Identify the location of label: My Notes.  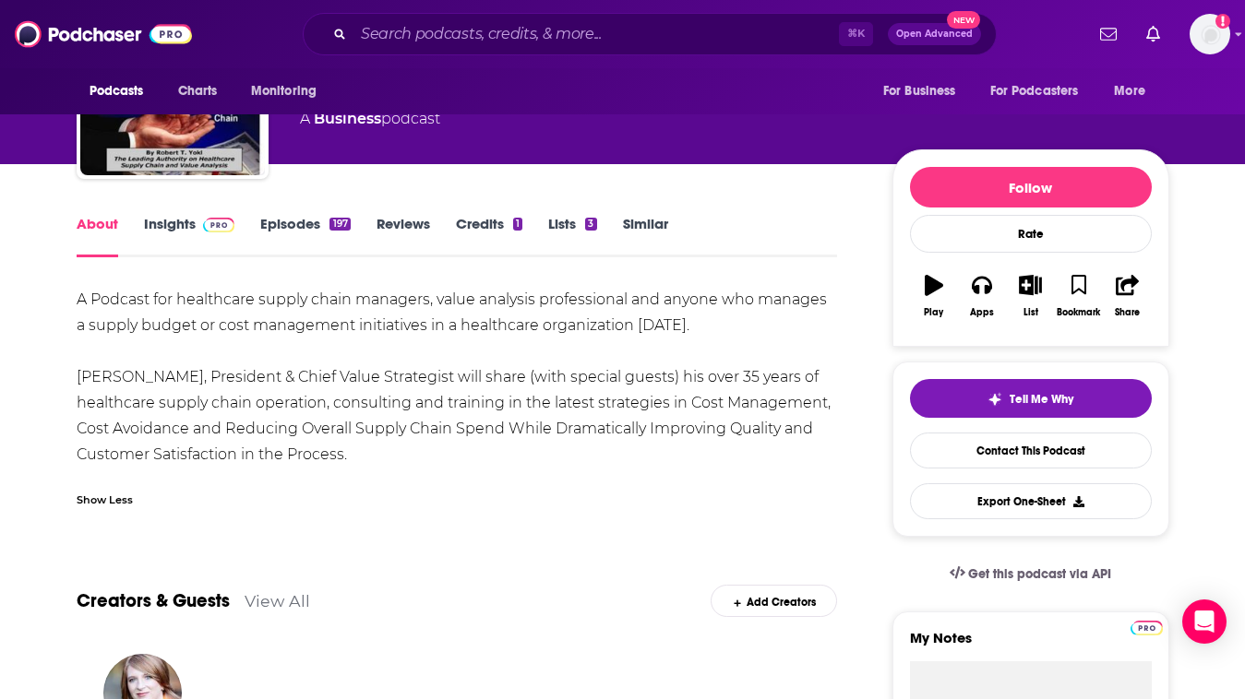
(1030, 645).